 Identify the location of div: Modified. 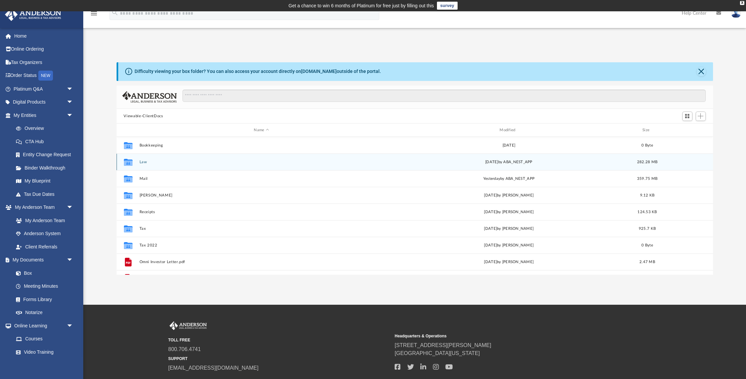
(509, 130).